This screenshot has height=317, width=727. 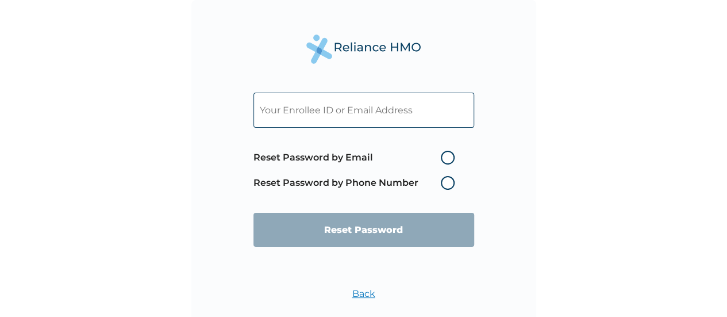 What do you see at coordinates (357, 170) in the screenshot?
I see `span: Password reset method` at bounding box center [357, 170].